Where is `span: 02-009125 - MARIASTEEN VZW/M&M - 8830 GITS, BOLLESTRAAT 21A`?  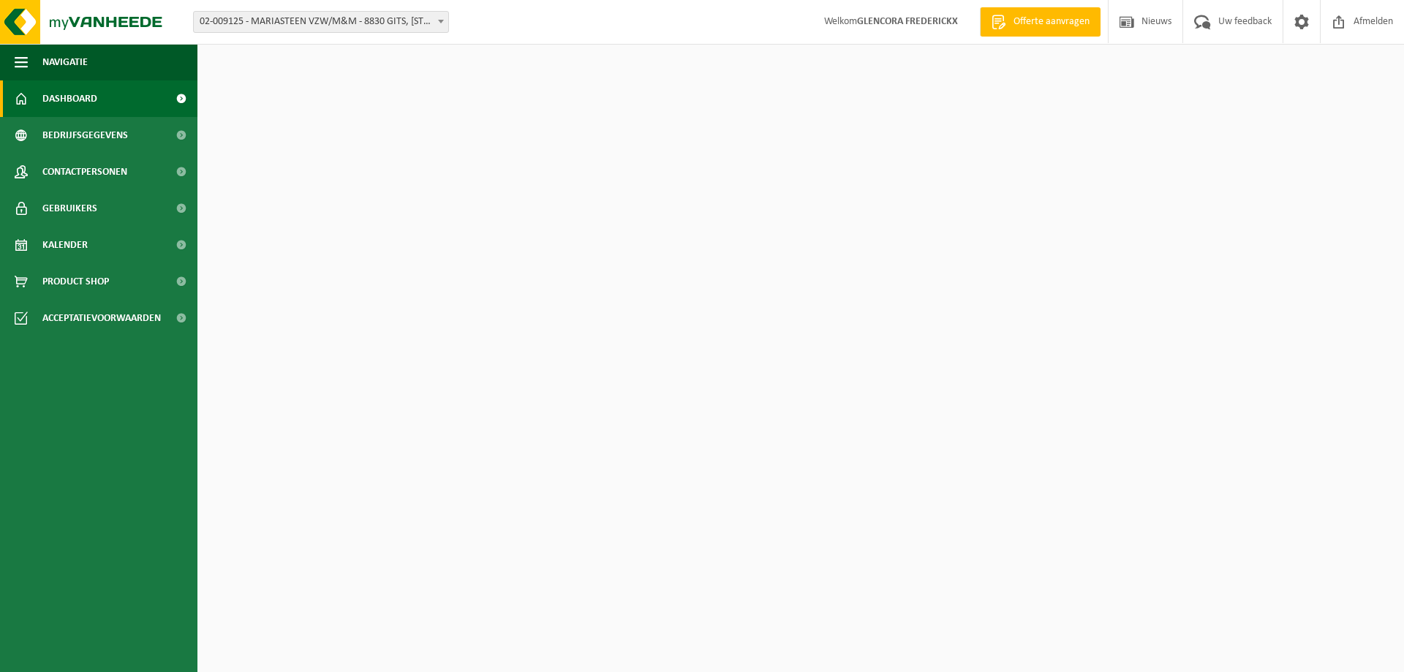 span: 02-009125 - MARIASTEEN VZW/M&M - 8830 GITS, BOLLESTRAAT 21A is located at coordinates (321, 22).